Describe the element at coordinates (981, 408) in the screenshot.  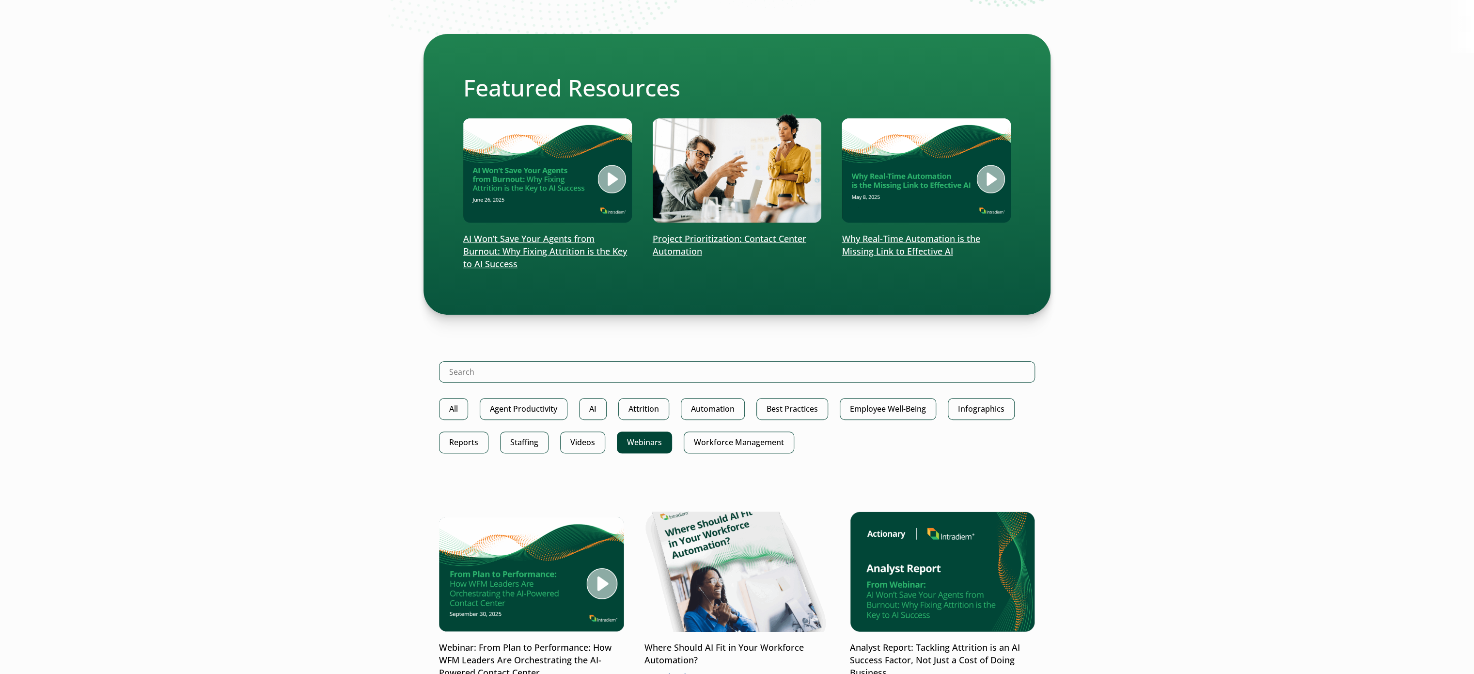
I see `a: Infographics` at that location.